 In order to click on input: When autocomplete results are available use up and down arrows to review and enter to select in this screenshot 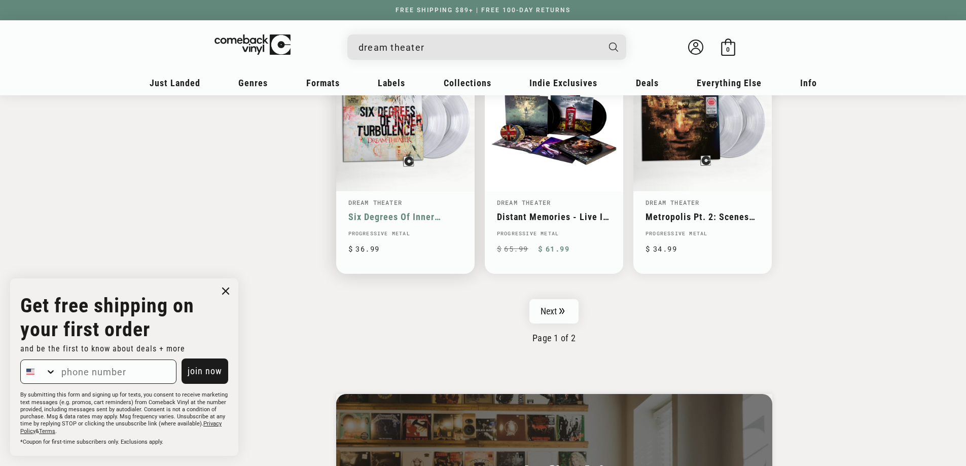, I will do `click(479, 47)`.